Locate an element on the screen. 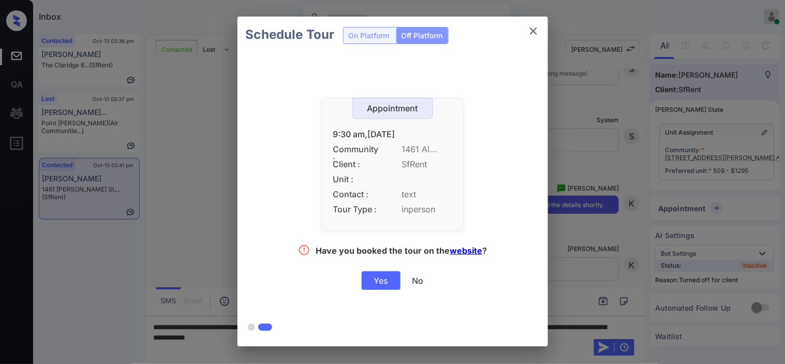 This screenshot has height=364, width=785. div: Have you booked the tour on the ? is located at coordinates (401, 251).